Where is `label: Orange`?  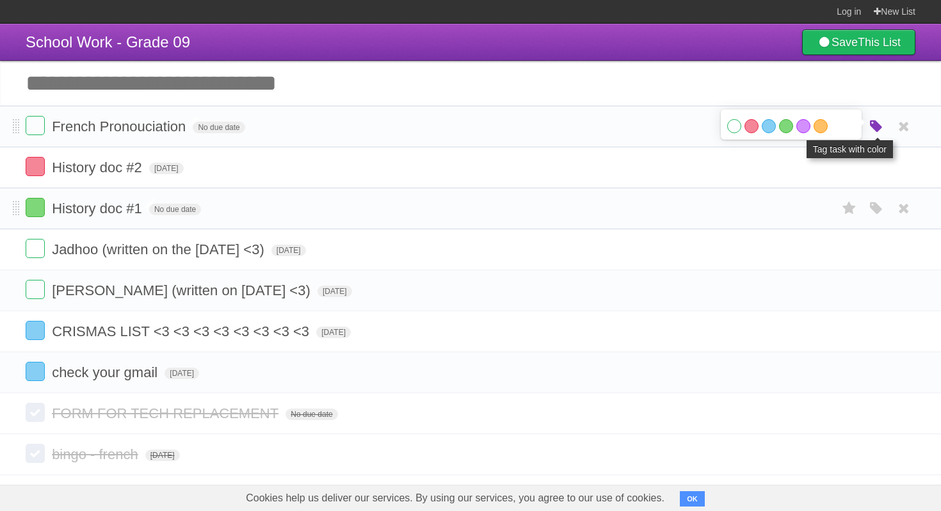
label: Orange is located at coordinates (821, 126).